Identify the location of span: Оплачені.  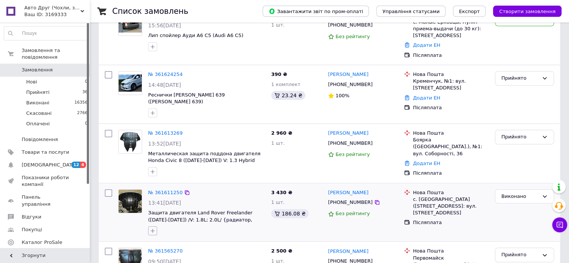
(38, 124).